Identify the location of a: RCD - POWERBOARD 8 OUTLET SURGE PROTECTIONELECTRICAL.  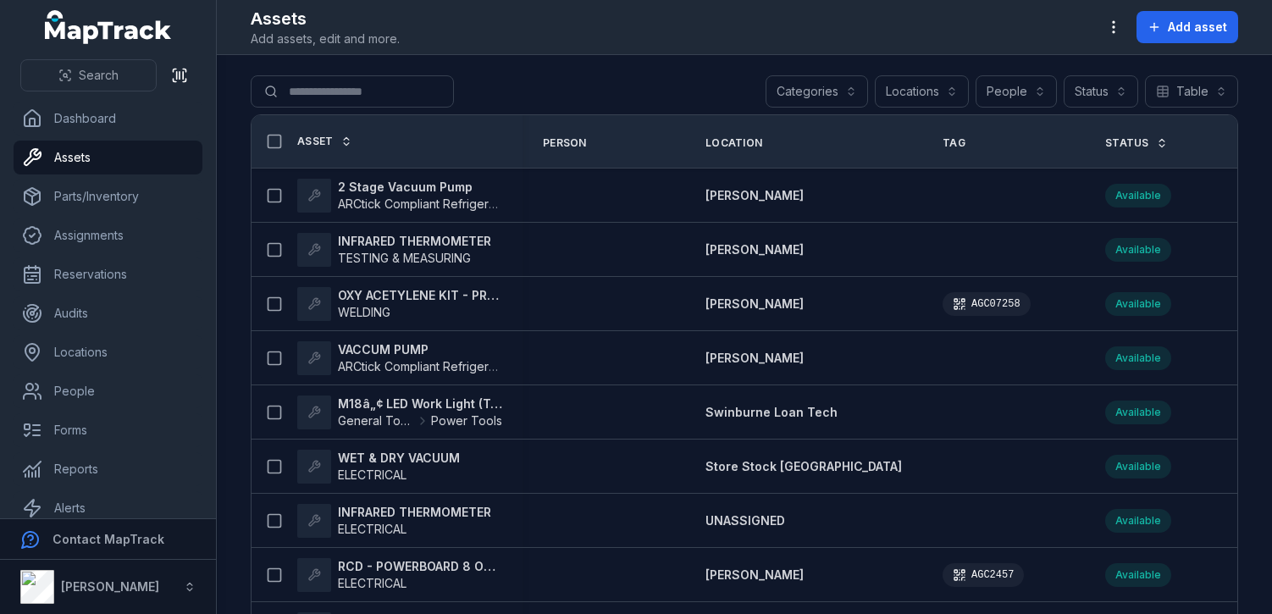
(400, 575).